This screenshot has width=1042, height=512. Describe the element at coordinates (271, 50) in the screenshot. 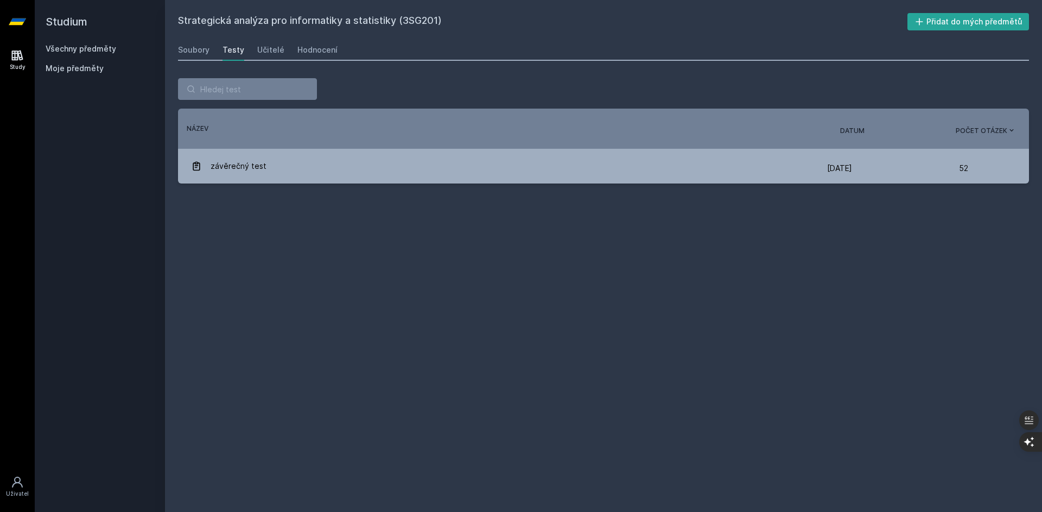

I see `a: Učitelé` at that location.